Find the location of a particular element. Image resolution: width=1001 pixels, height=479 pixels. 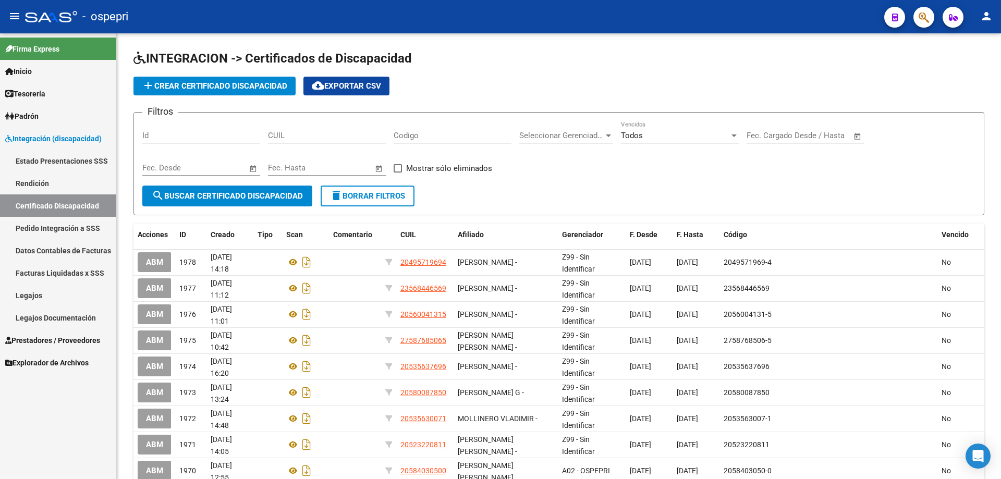

span: Inicio is located at coordinates (18, 71).